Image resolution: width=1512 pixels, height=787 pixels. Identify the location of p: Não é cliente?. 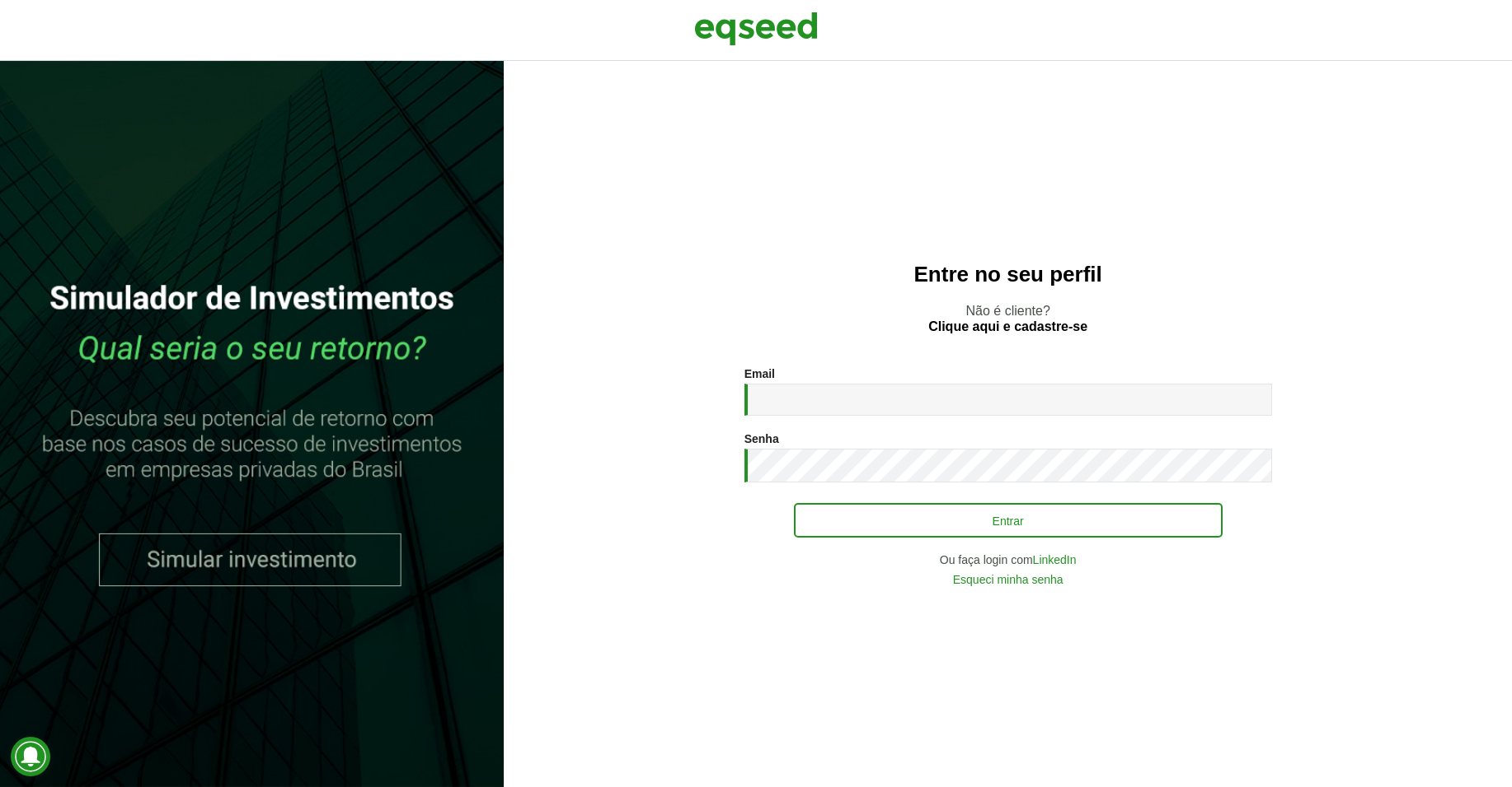
(1007, 318).